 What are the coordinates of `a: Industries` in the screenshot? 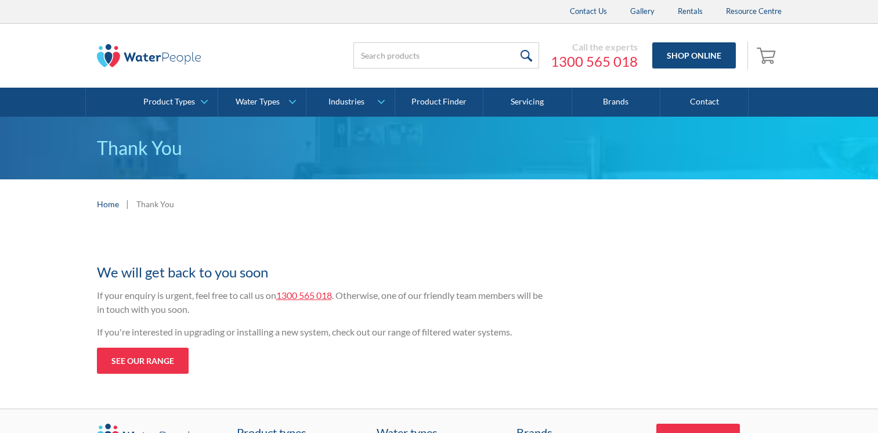 It's located at (350, 102).